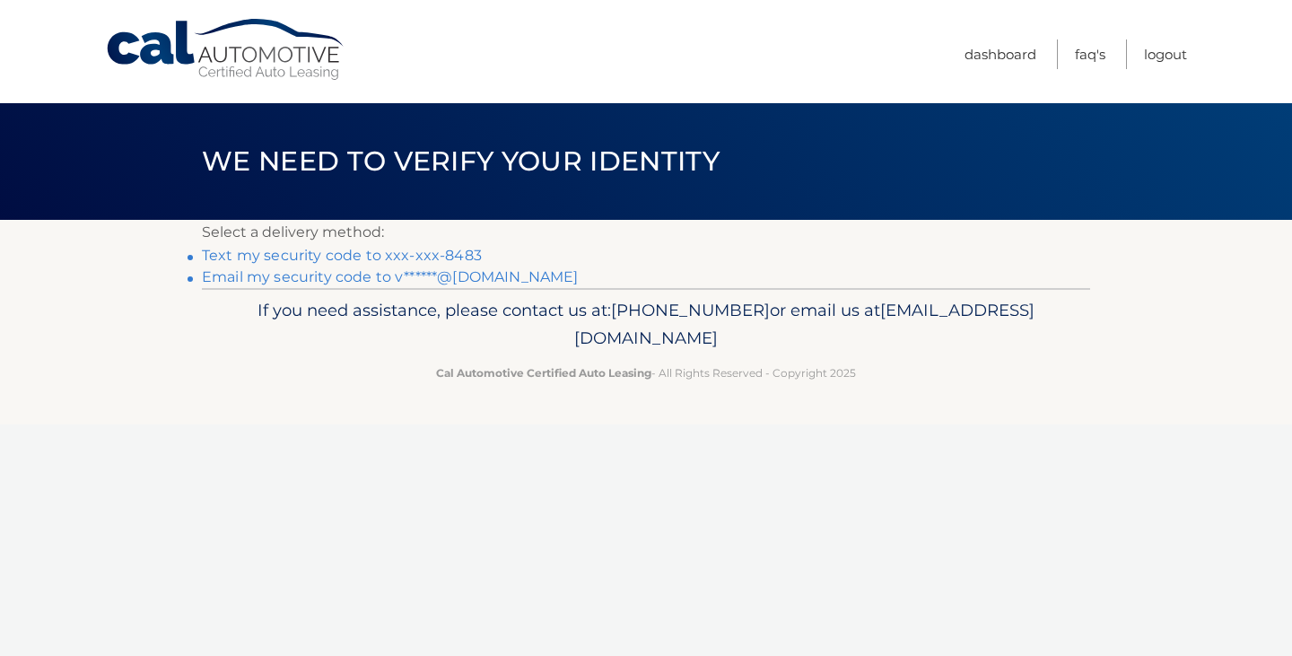  What do you see at coordinates (1166, 54) in the screenshot?
I see `a: Logout` at bounding box center [1166, 54].